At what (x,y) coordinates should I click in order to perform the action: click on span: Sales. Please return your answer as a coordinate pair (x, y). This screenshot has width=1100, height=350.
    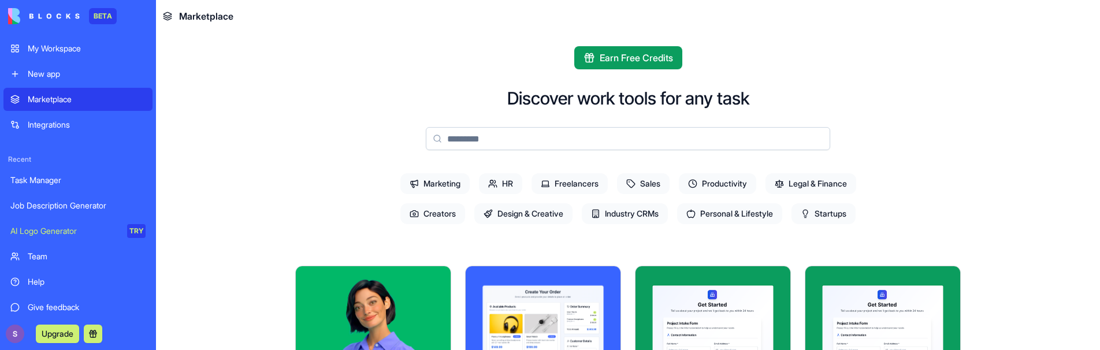
    Looking at the image, I should click on (643, 184).